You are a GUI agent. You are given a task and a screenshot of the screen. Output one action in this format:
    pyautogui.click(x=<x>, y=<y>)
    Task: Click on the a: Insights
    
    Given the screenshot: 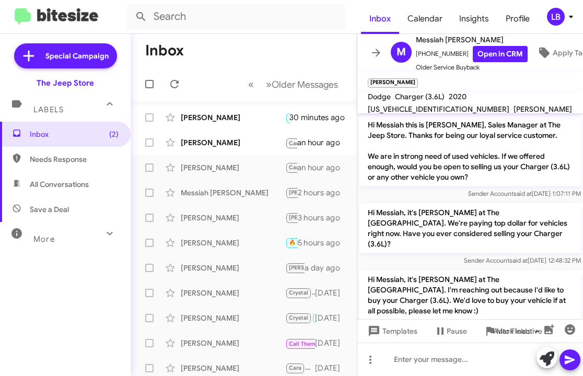 What is the action you would take?
    pyautogui.click(x=473, y=19)
    